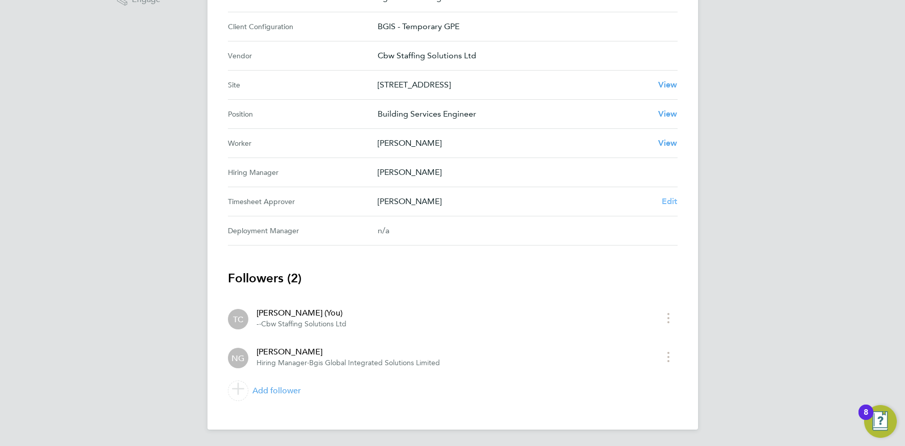 The height and width of the screenshot is (446, 905). Describe the element at coordinates (303, 143) in the screenshot. I see `div: Worker` at that location.